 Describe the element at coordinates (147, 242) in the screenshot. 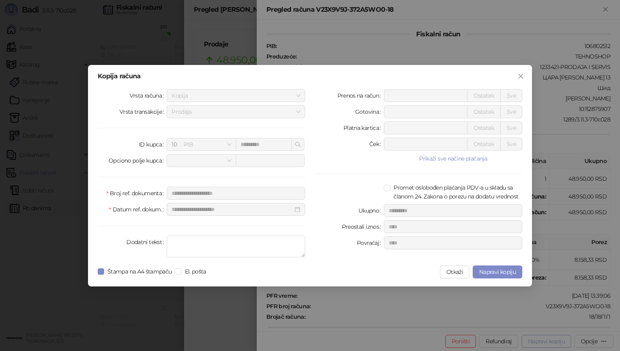

I see `label: Dodatni tekst` at that location.